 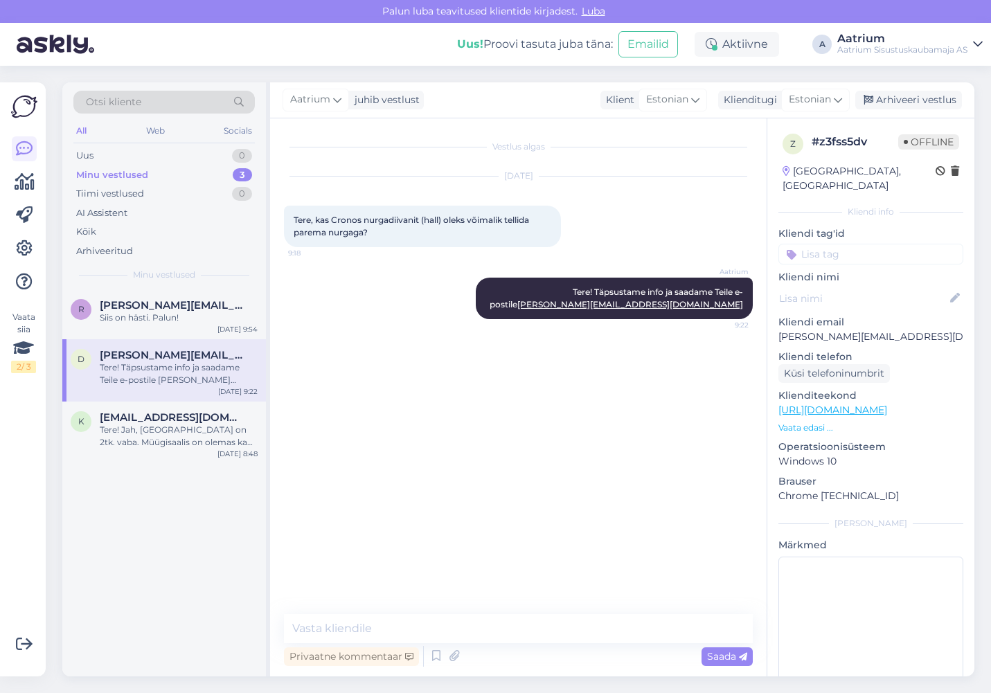 What do you see at coordinates (102, 213) in the screenshot?
I see `div: AI Assistent` at bounding box center [102, 213].